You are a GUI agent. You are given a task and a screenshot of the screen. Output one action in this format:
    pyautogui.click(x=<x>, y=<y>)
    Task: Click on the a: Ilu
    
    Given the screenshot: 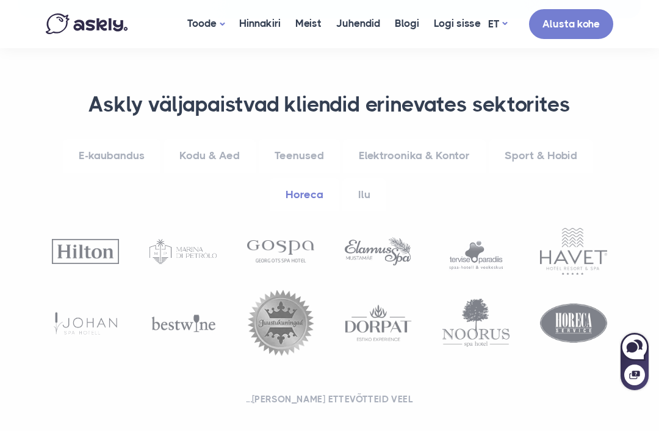 What is the action you would take?
    pyautogui.click(x=364, y=195)
    